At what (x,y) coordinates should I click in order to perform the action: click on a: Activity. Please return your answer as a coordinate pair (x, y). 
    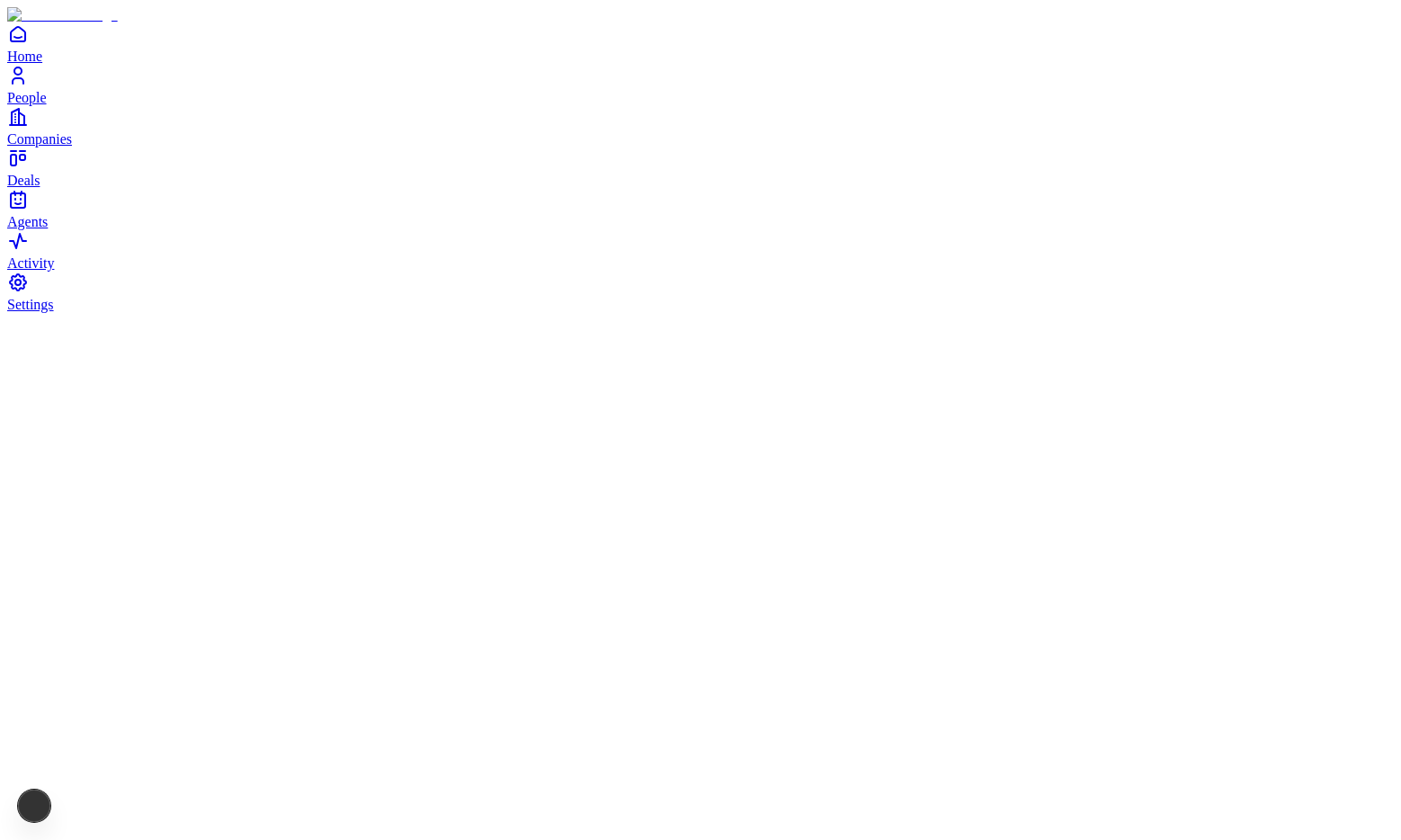
    Looking at the image, I should click on (700, 250).